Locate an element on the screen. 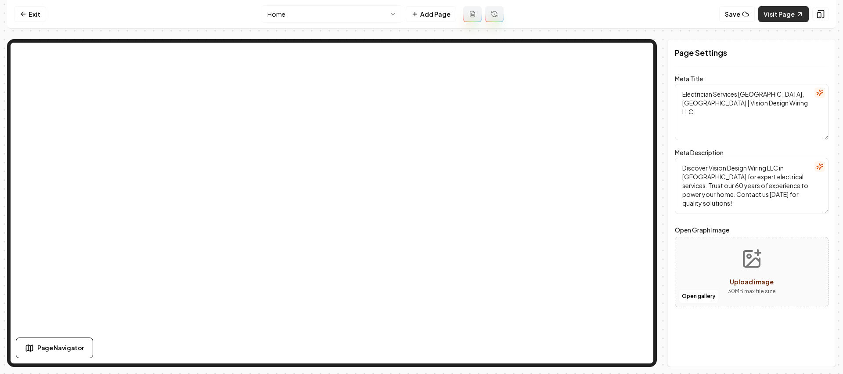  button: Save is located at coordinates (737, 14).